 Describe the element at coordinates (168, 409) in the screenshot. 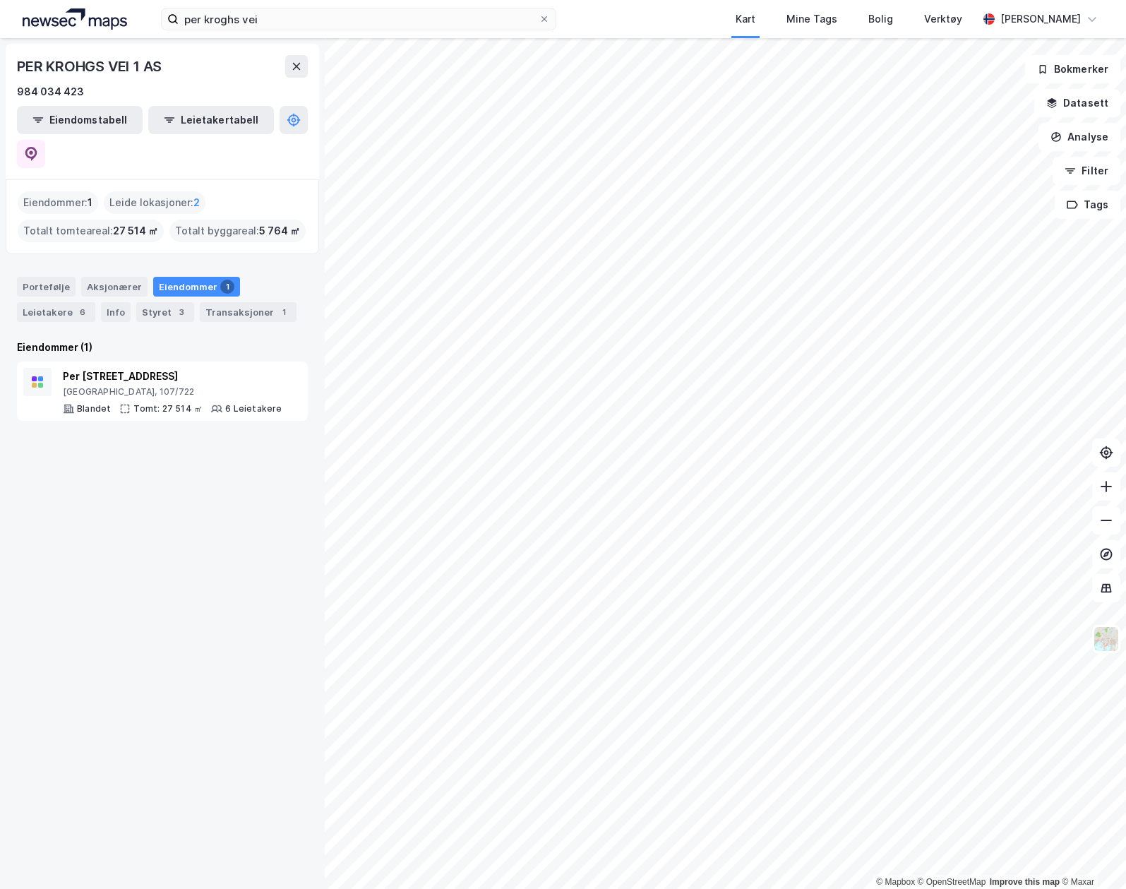

I see `div: Tomt: 27 514 ㎡` at that location.